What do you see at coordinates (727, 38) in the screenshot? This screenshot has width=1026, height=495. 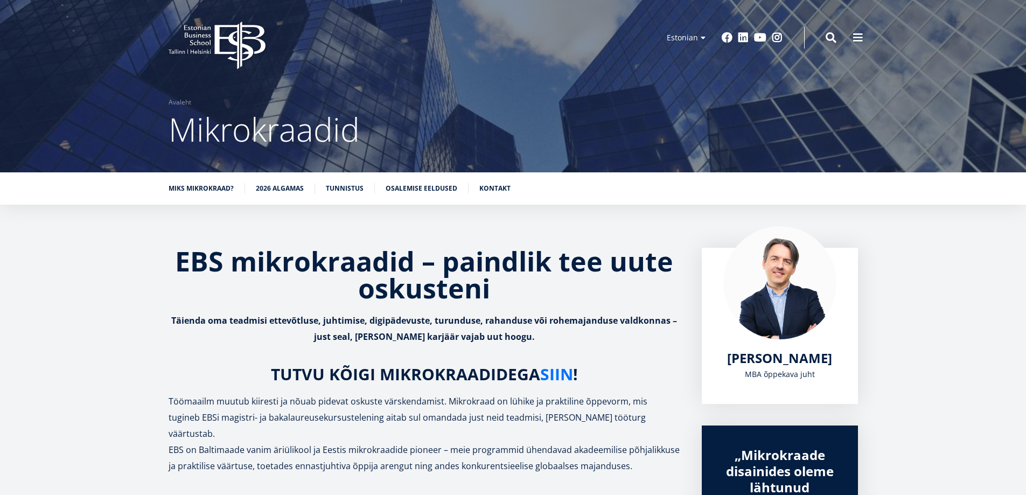 I see `a: Facebook` at bounding box center [727, 38].